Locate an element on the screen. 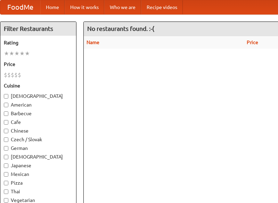 This screenshot has height=203, width=278. input: Vegetarian is located at coordinates (6, 200).